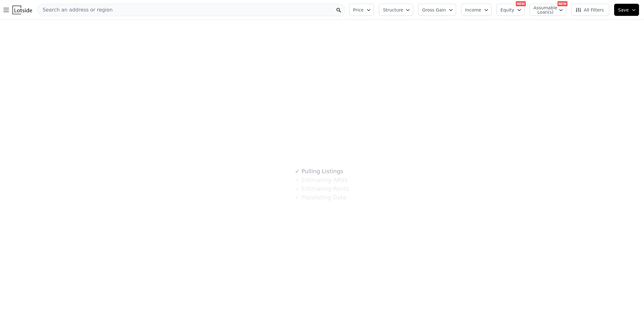 Image resolution: width=644 pixels, height=329 pixels. I want to click on span: Gross Gain, so click(434, 10).